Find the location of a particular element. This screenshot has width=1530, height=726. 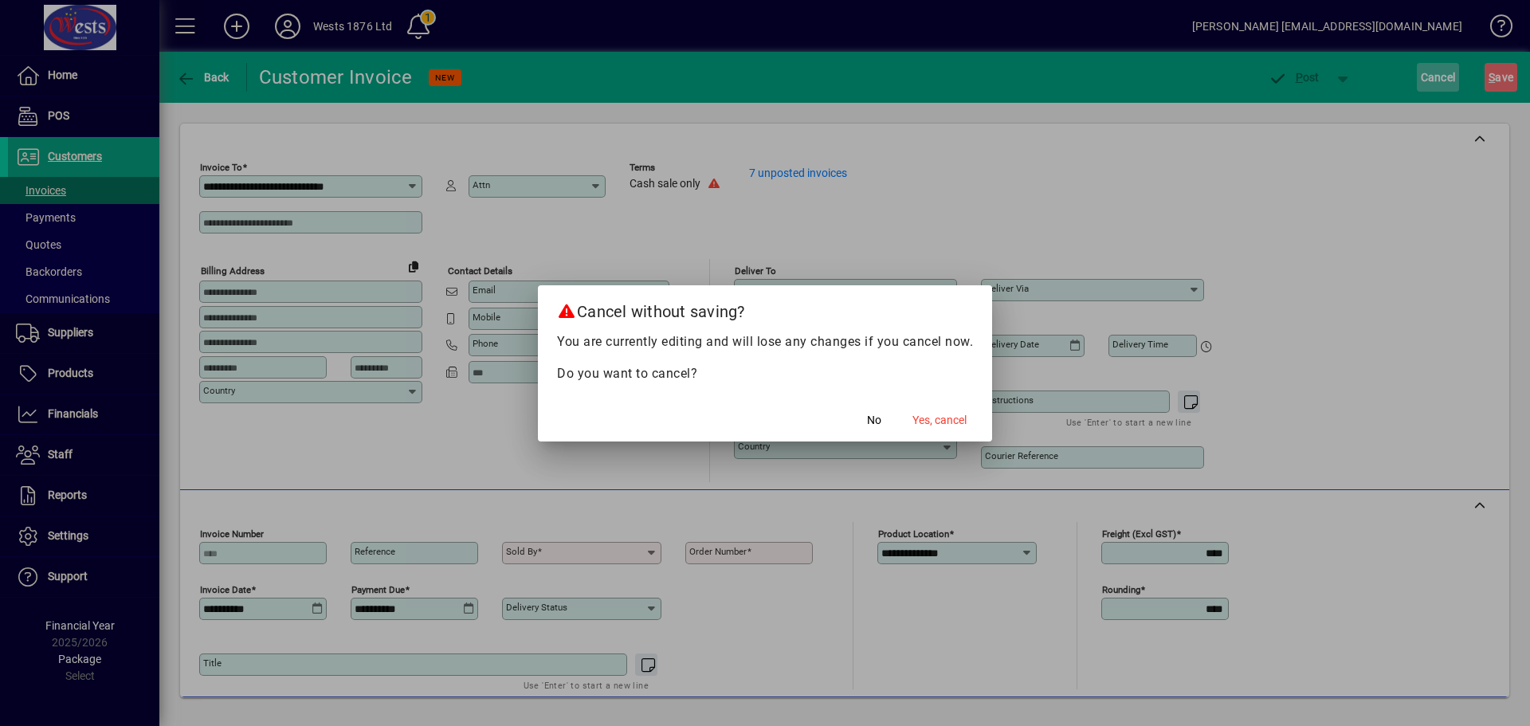

span: Yes, cancel is located at coordinates (939, 420).